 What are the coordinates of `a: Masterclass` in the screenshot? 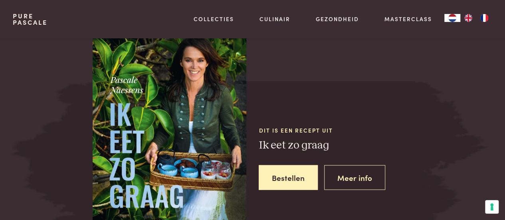 It's located at (408, 19).